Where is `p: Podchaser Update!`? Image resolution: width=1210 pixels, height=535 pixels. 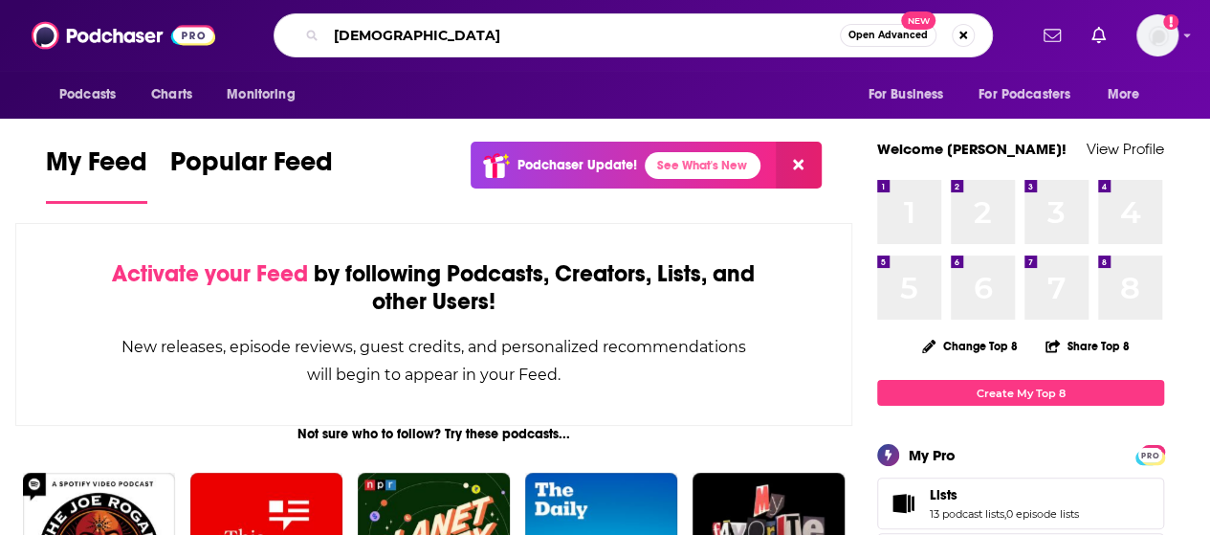 p: Podchaser Update! is located at coordinates (577, 164).